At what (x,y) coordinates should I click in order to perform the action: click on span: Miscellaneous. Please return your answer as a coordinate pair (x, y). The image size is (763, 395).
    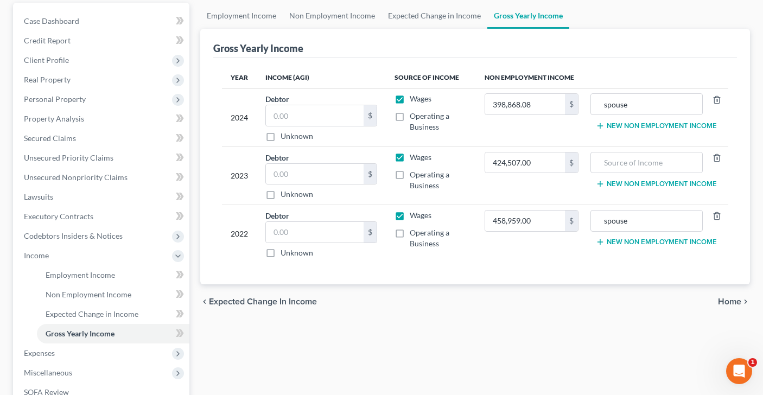
    Looking at the image, I should click on (48, 372).